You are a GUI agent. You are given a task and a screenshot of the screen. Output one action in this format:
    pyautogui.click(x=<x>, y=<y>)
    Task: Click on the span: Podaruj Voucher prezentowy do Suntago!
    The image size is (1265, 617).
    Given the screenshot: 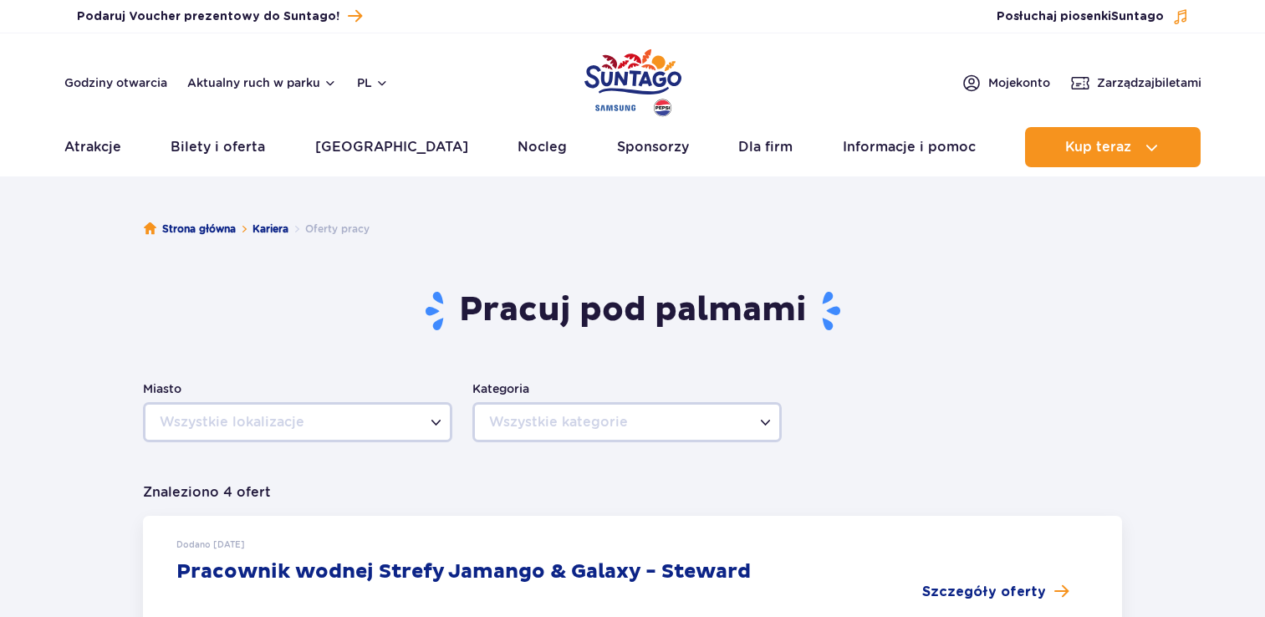 What is the action you would take?
    pyautogui.click(x=208, y=17)
    